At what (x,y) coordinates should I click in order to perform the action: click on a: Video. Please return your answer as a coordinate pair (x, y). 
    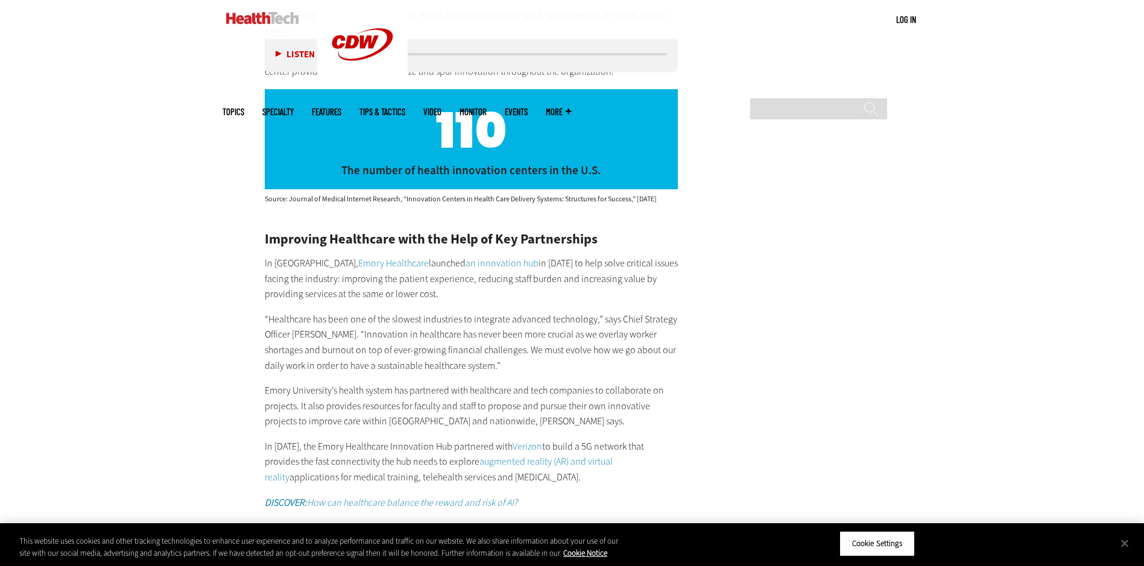
    Looking at the image, I should click on (432, 112).